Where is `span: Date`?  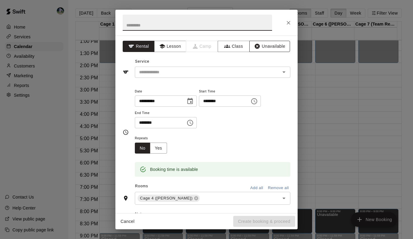
span: Date is located at coordinates (166, 91).